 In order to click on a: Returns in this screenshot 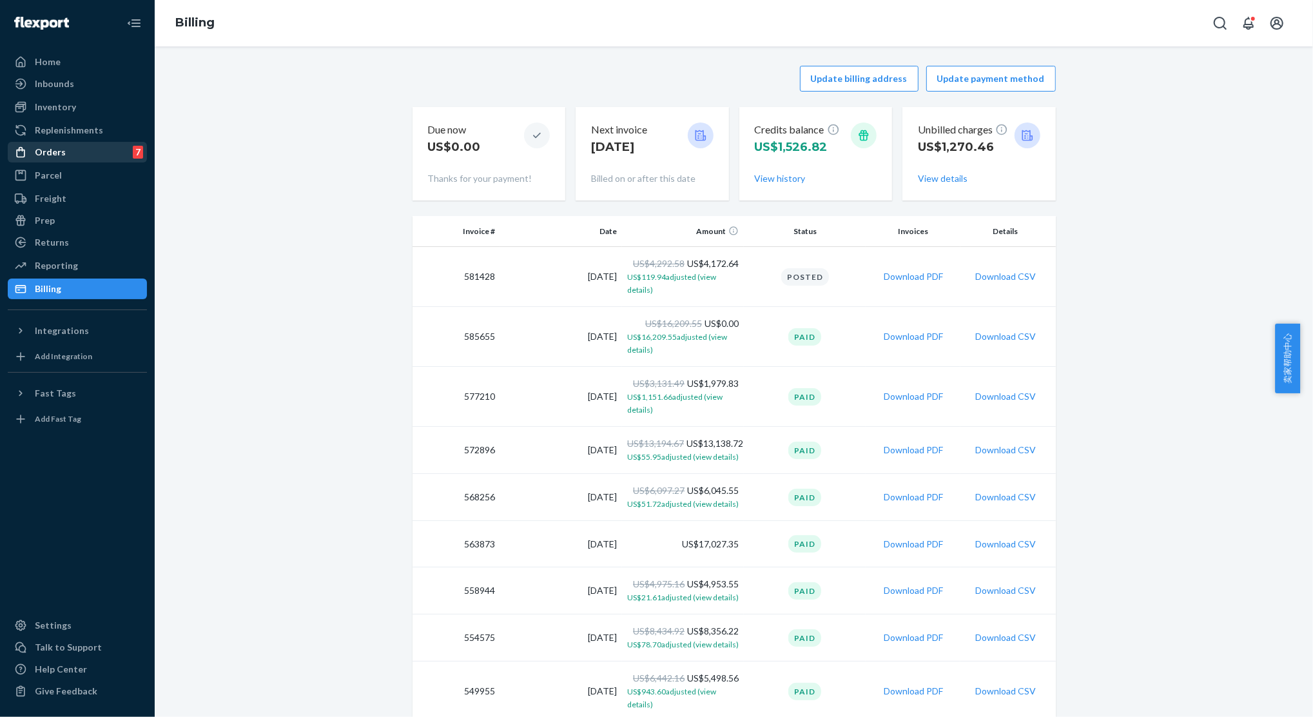, I will do `click(77, 242)`.